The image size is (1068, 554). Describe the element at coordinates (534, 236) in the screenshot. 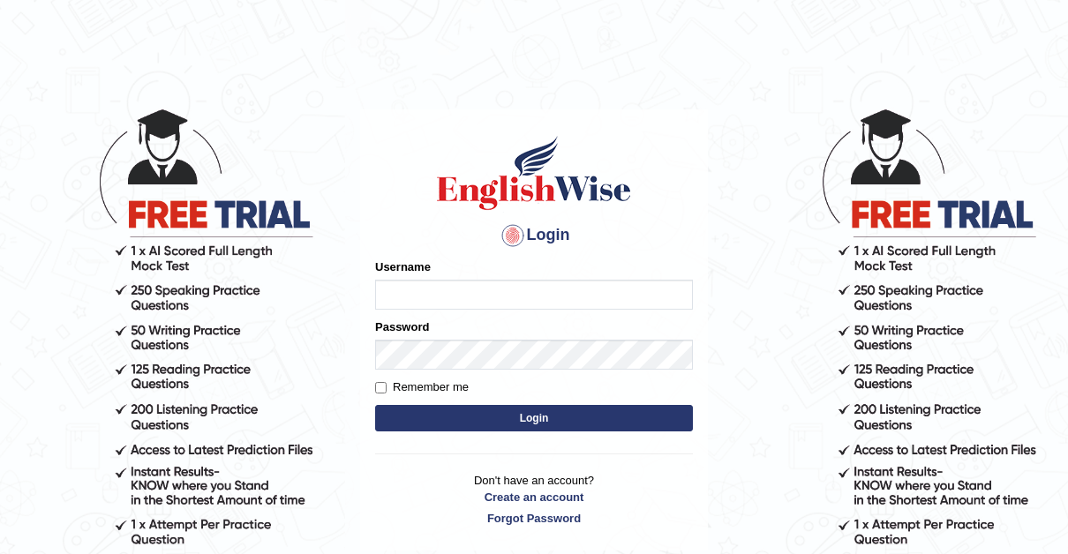

I see `h4: Login` at that location.